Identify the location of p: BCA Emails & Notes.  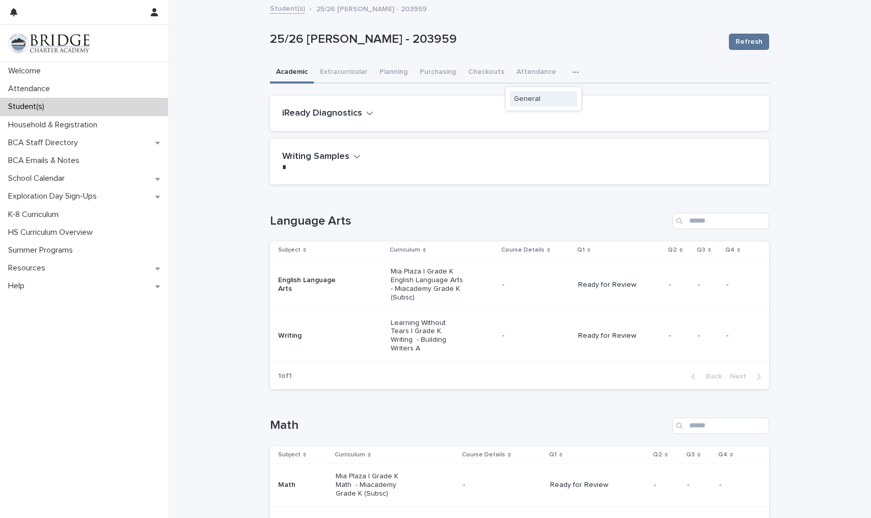
(46, 160).